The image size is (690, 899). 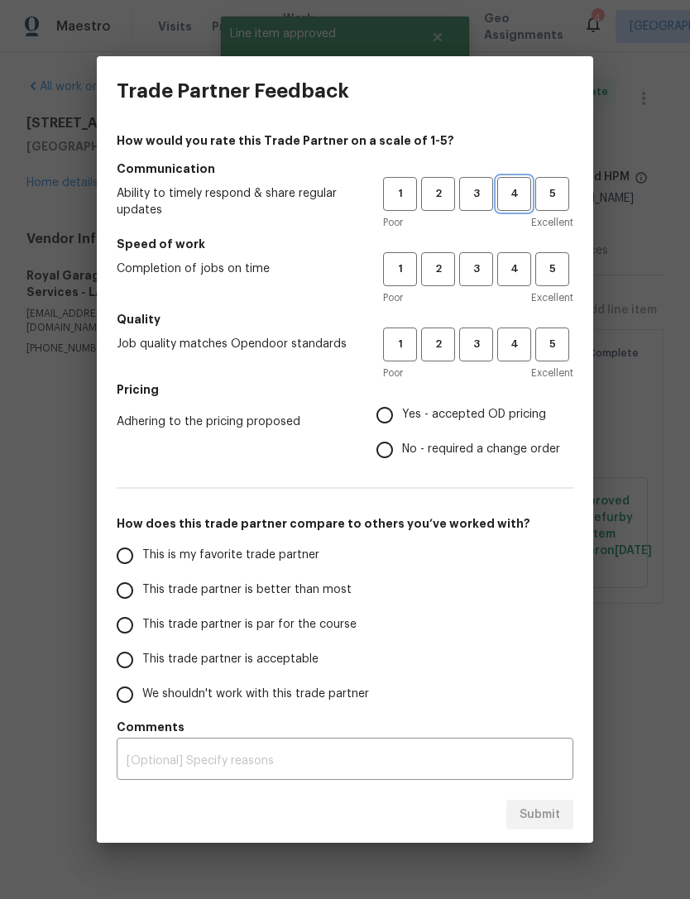 I want to click on h3: Trade Partner Feedback, so click(x=232, y=91).